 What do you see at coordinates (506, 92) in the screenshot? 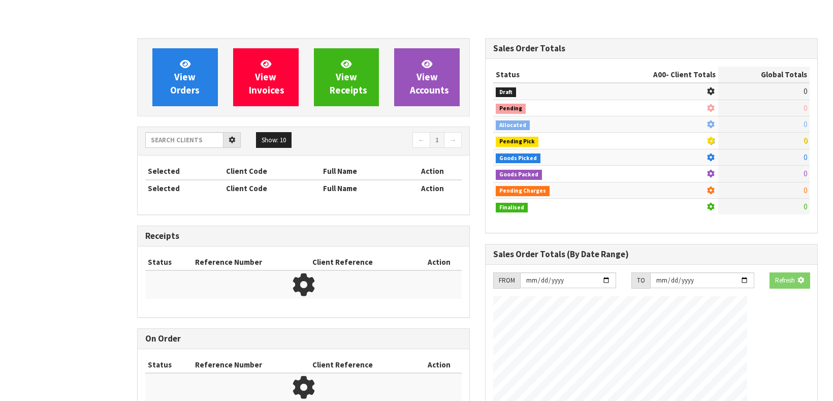
I see `span: Draft` at bounding box center [506, 92].